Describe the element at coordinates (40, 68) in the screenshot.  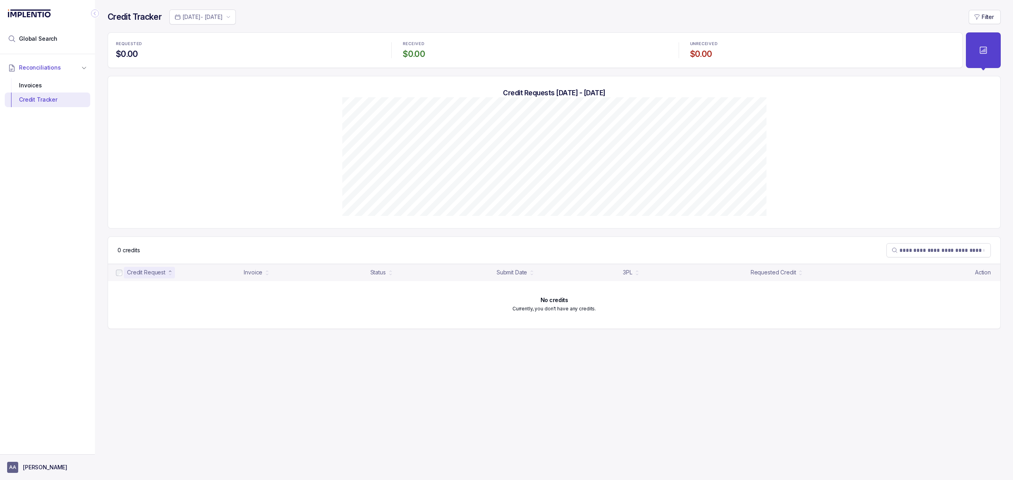
I see `span: Reconciliations` at that location.